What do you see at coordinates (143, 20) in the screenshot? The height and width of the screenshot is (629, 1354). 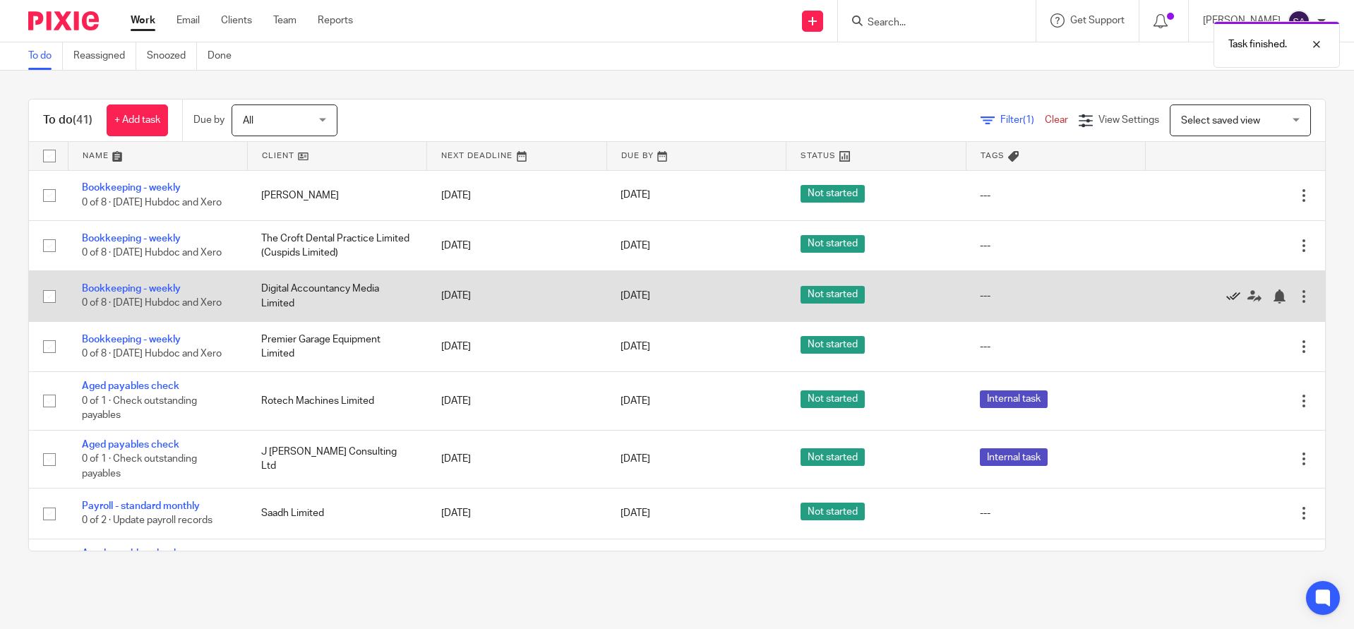 I see `a: Work` at bounding box center [143, 20].